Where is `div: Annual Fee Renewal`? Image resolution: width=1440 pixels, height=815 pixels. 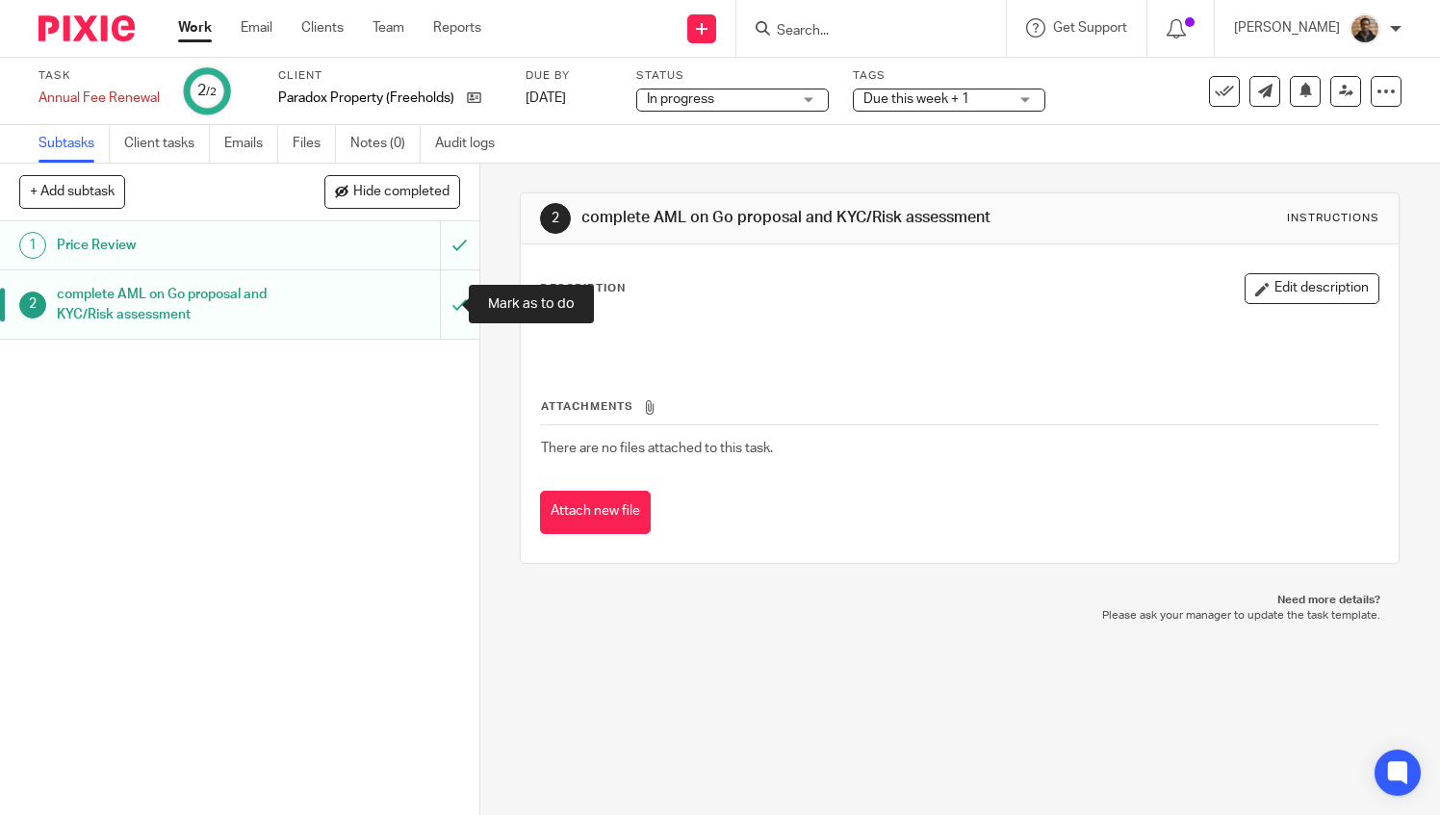
div: Annual Fee Renewal is located at coordinates (99, 98).